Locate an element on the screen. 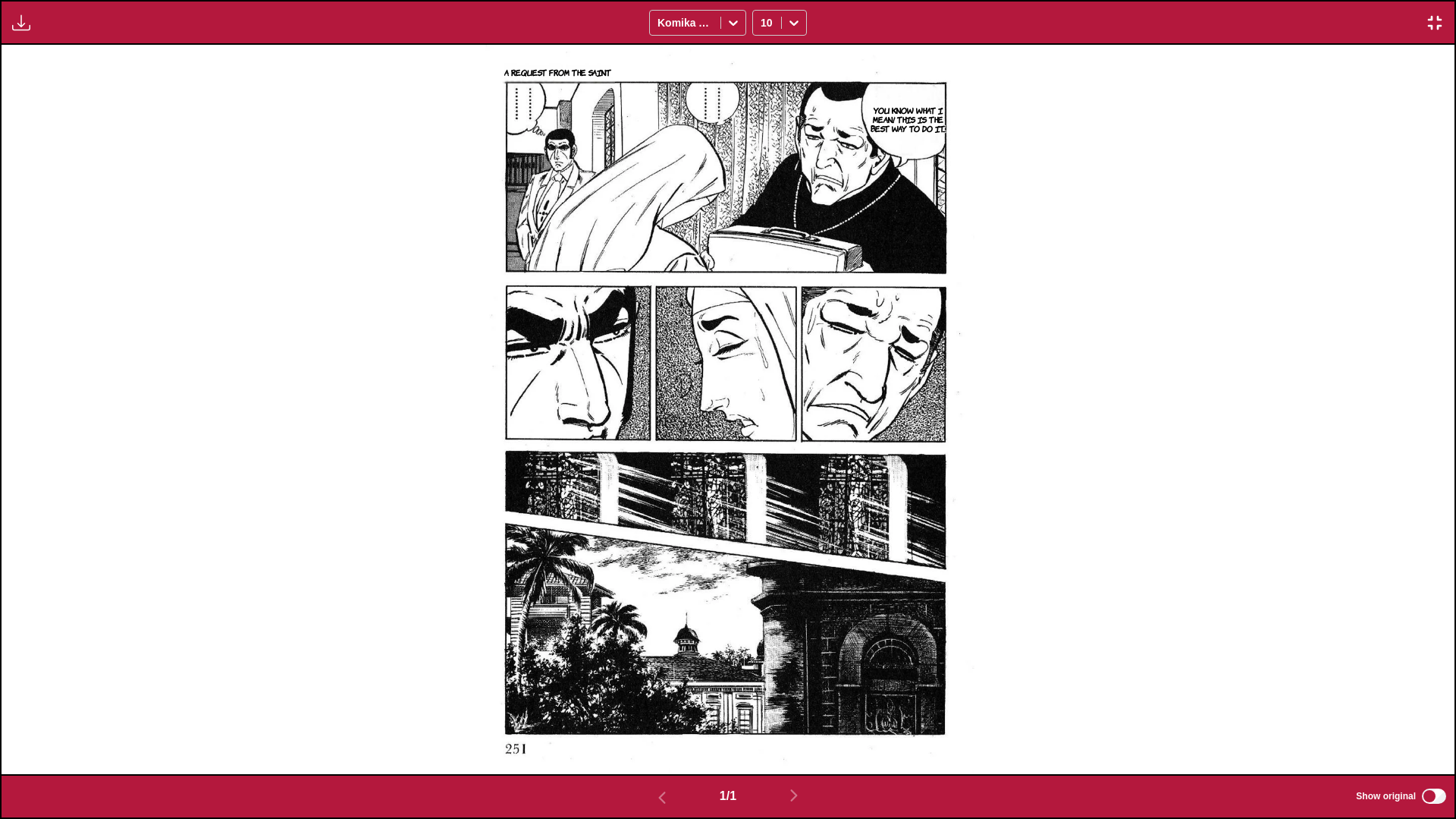 This screenshot has height=819, width=1456. span: 1 / 1 is located at coordinates (728, 796).